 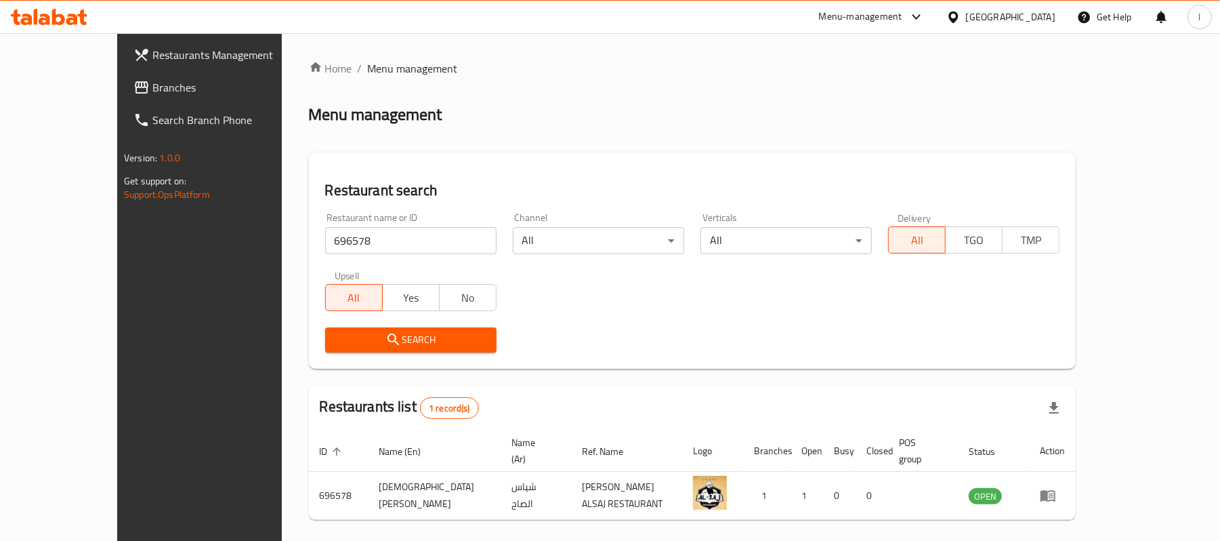 What do you see at coordinates (468, 297) in the screenshot?
I see `span: No` at bounding box center [468, 297].